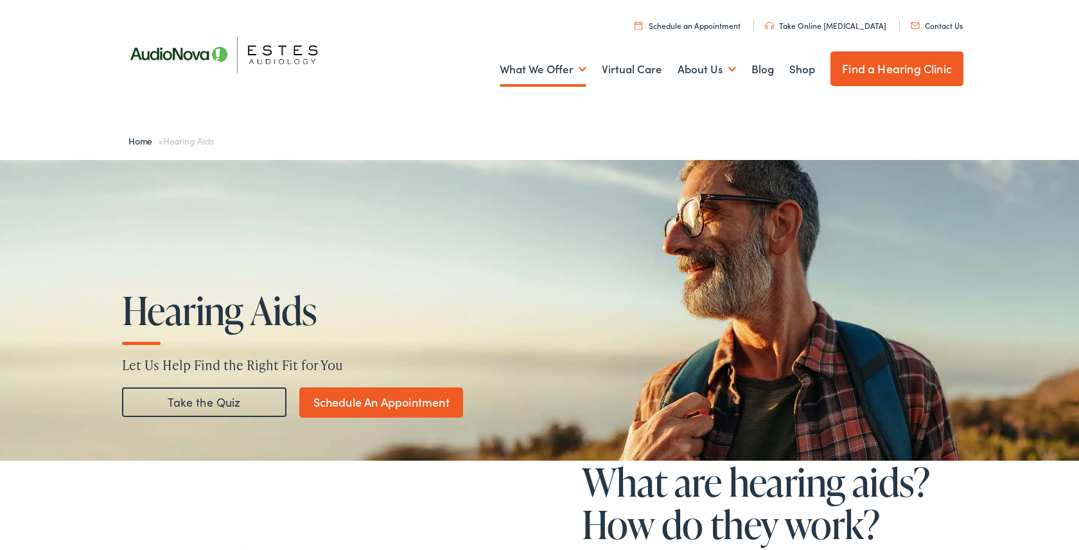 The width and height of the screenshot is (1079, 550). Describe the element at coordinates (540, 365) in the screenshot. I see `p: Let Us Help Find the Right Fit for You` at that location.